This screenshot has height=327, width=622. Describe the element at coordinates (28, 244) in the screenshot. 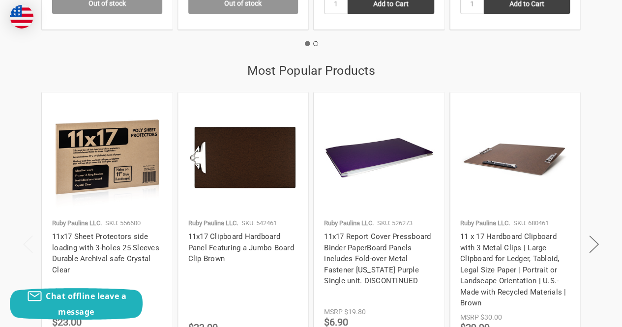

I see `button: Previous` at that location.